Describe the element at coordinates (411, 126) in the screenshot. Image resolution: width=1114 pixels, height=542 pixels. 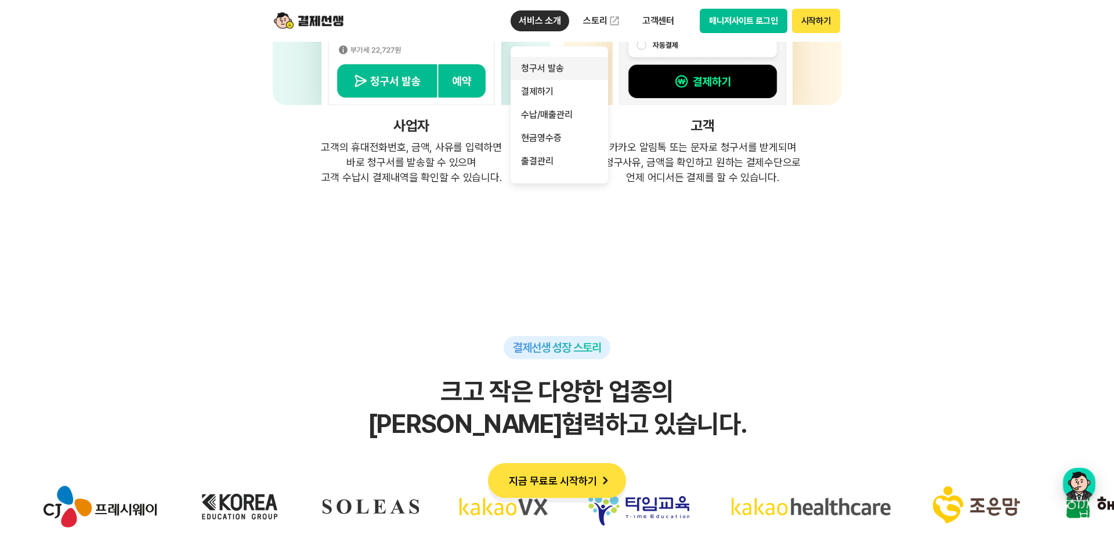
I see `h4: 사업자` at that location.